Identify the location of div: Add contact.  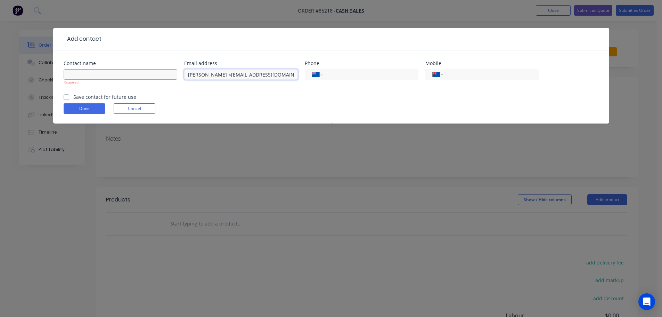
(82, 39).